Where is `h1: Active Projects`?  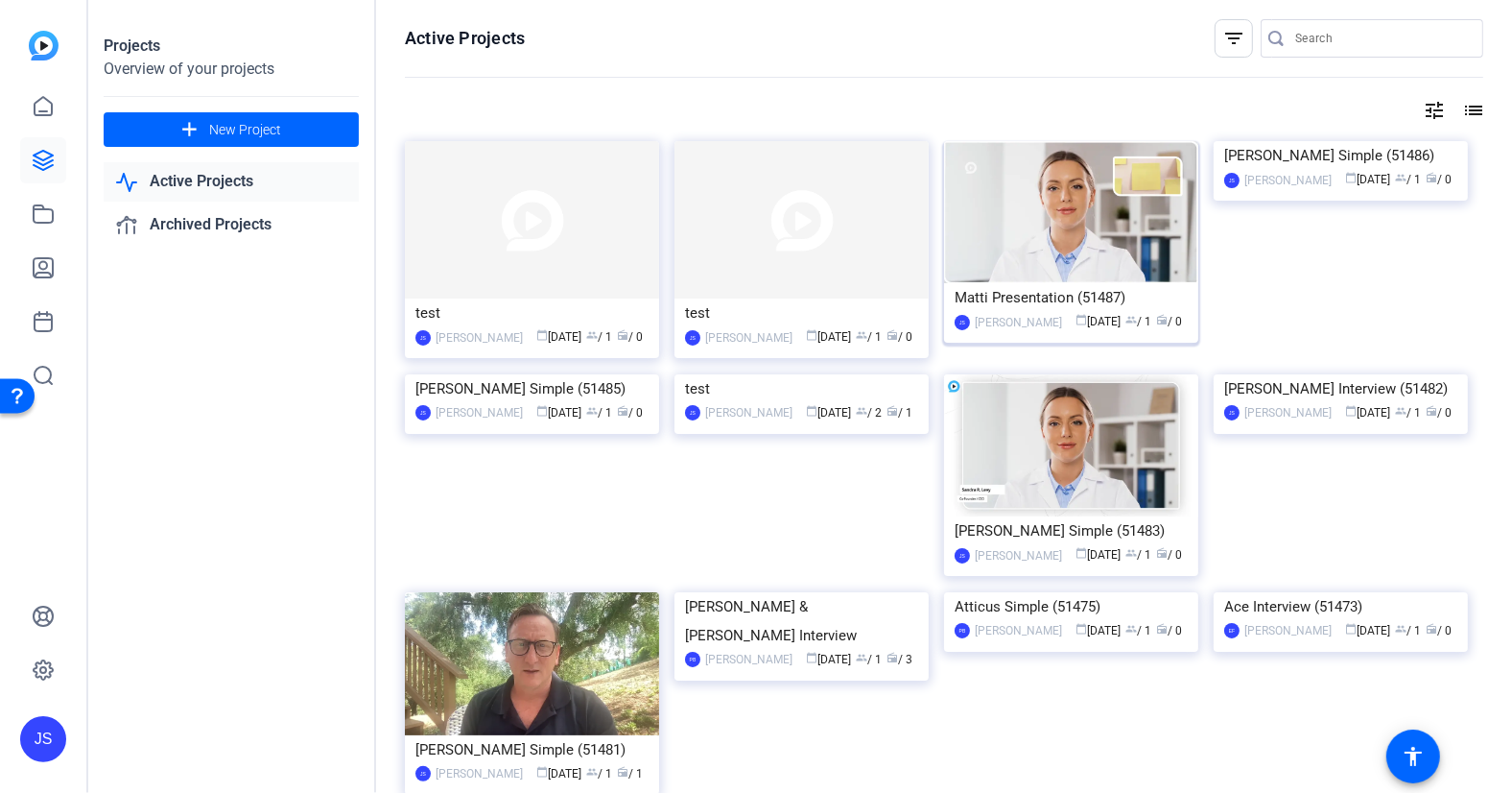 h1: Active Projects is located at coordinates (464, 38).